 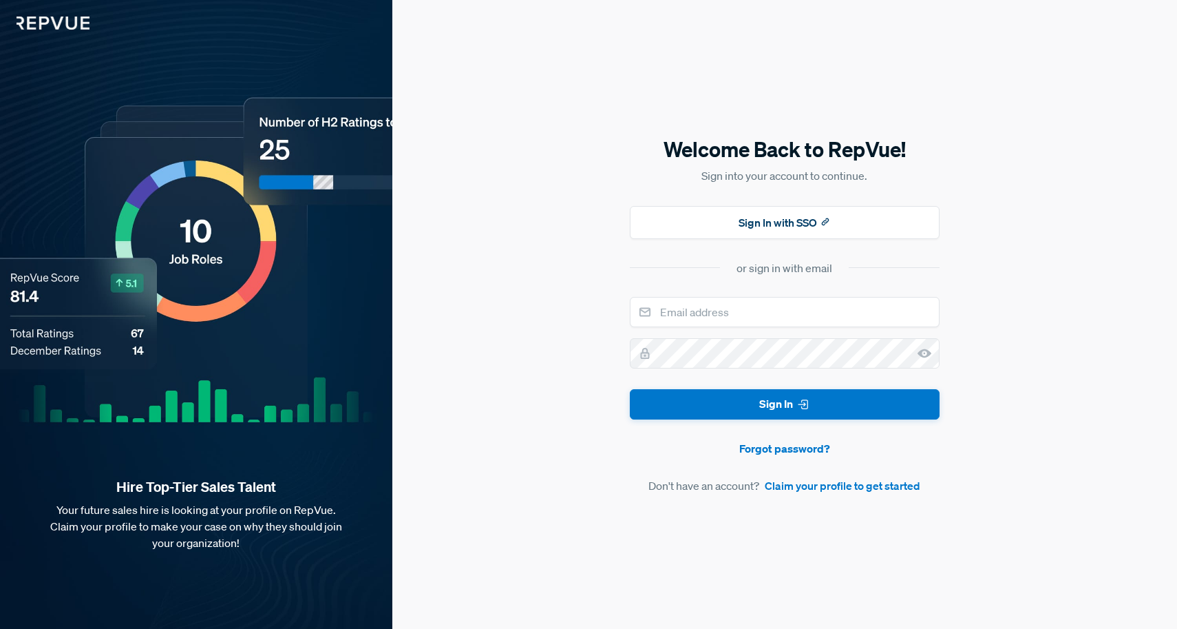 What do you see at coordinates (785, 404) in the screenshot?
I see `button: Sign In` at bounding box center [785, 404].